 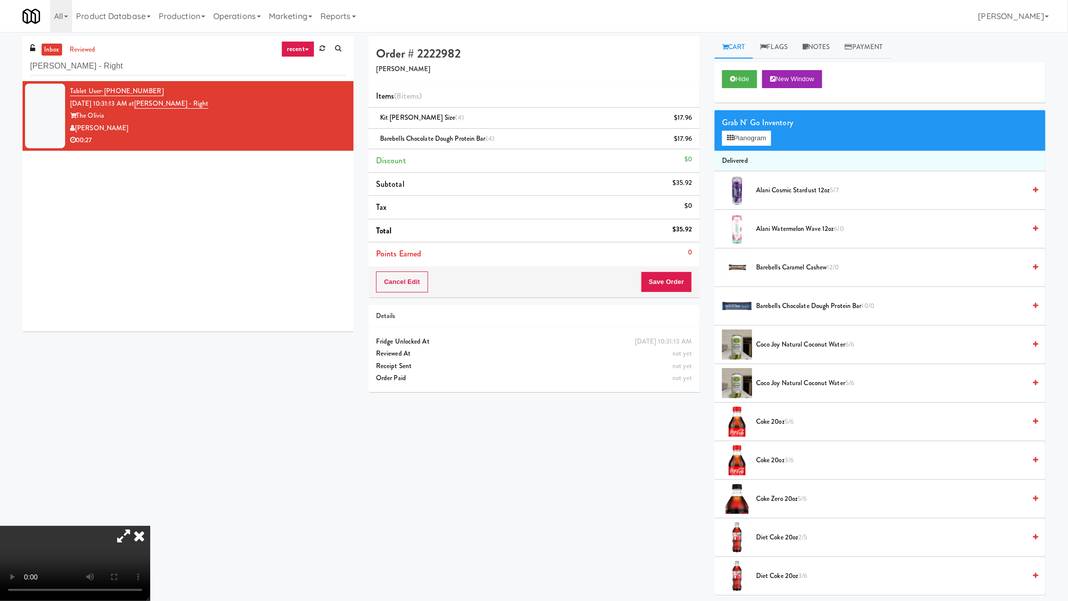 What do you see at coordinates (399, 96) in the screenshot?
I see `span: Items` at bounding box center [399, 96].